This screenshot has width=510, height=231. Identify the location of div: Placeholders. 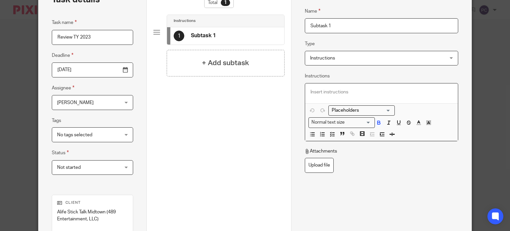
(362, 110).